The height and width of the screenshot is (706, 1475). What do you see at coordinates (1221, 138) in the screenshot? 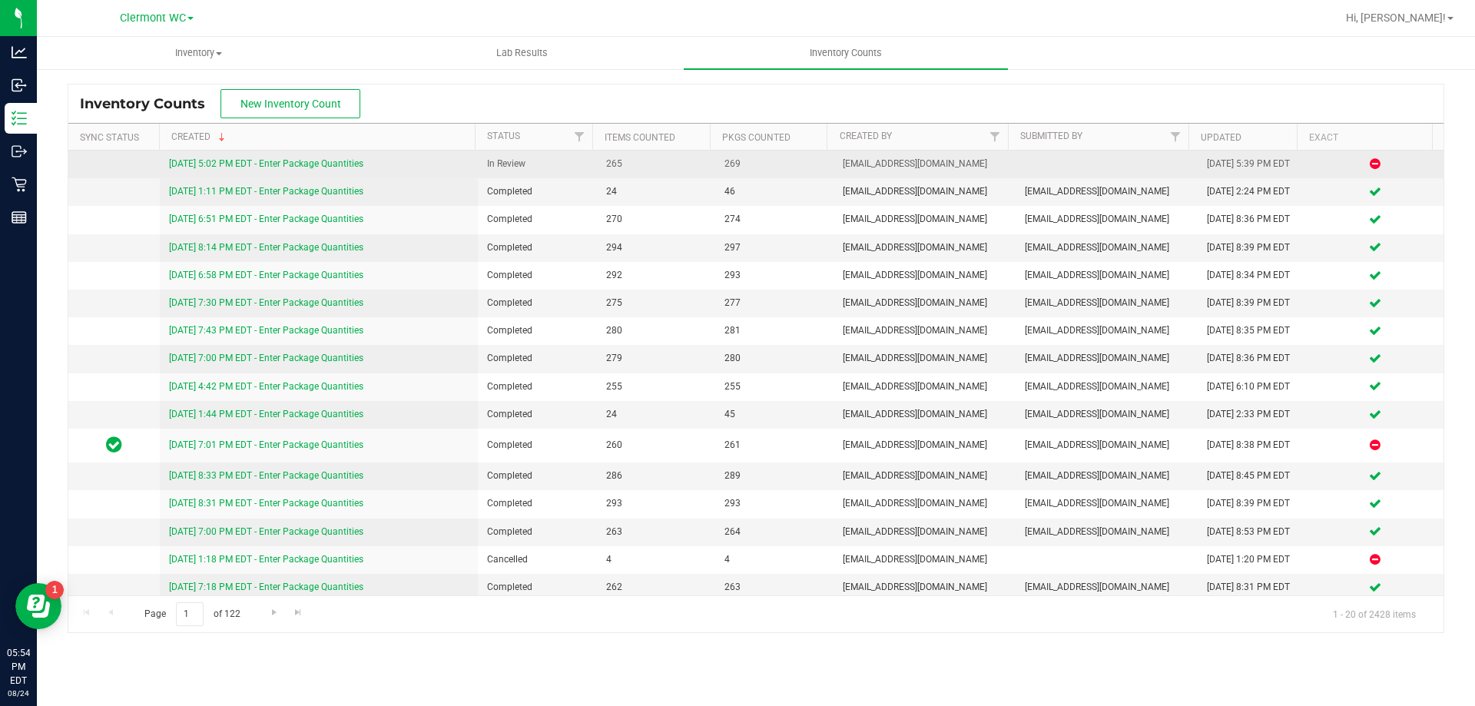
I see `a: Updated` at bounding box center [1221, 138].